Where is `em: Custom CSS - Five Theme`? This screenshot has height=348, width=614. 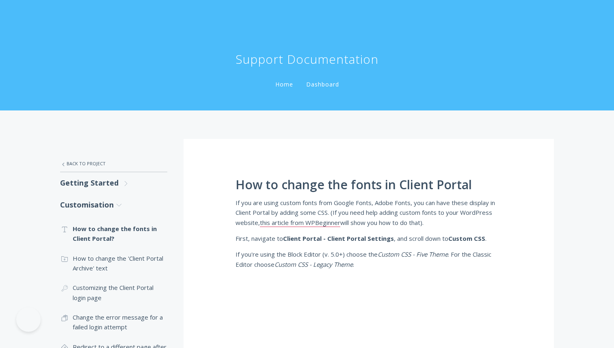
em: Custom CSS - Five Theme is located at coordinates (413, 254).